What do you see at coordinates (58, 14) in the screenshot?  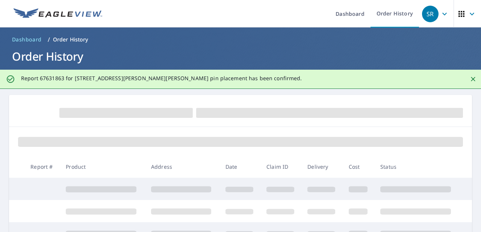 I see `img: EV Logo` at bounding box center [58, 14].